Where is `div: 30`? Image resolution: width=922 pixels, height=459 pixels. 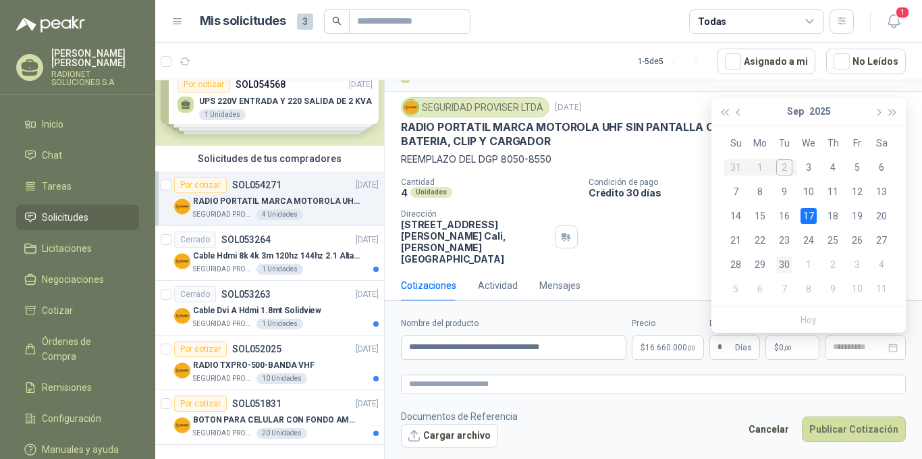 div: 30 is located at coordinates (784, 264).